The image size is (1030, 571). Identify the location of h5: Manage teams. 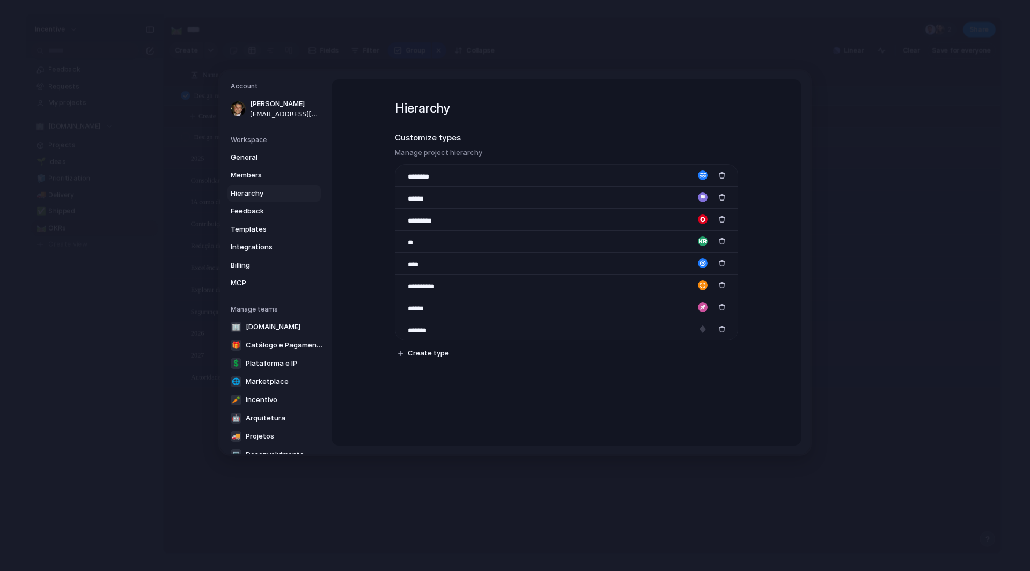
(276, 310).